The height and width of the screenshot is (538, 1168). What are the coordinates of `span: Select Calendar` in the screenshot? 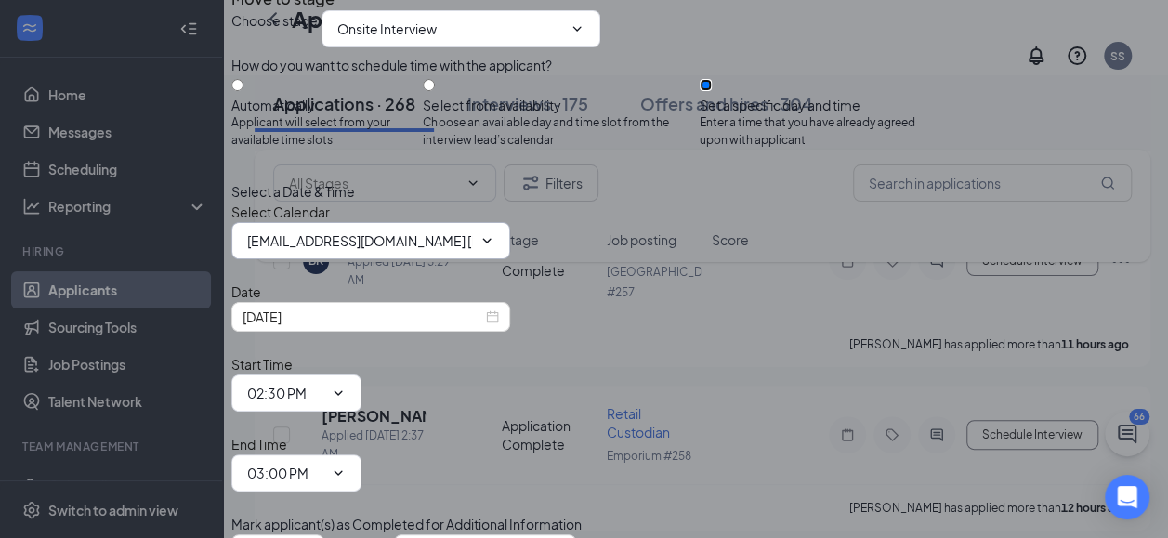 It's located at (281, 212).